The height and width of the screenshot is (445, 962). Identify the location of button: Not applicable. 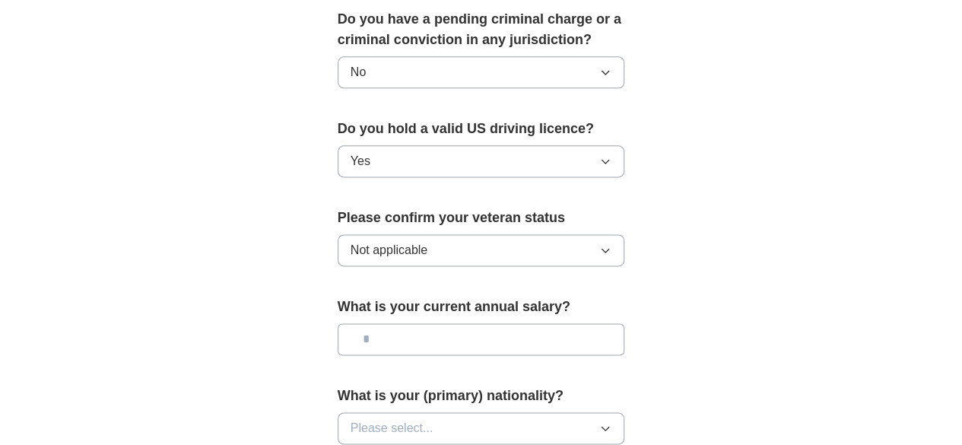
(481, 250).